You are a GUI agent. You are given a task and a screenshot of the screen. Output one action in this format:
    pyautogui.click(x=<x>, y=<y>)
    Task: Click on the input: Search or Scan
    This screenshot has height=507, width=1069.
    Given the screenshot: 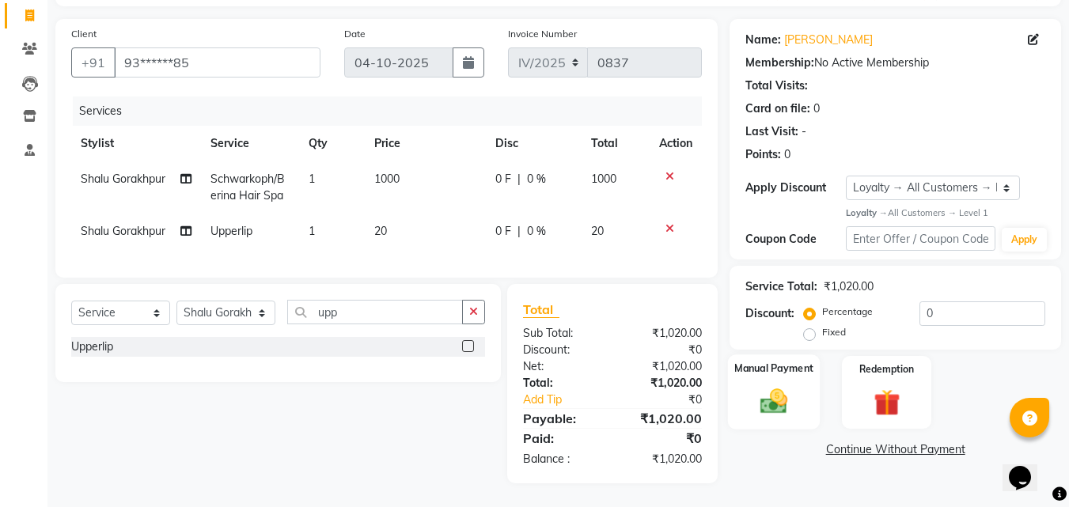 What is the action you would take?
    pyautogui.click(x=375, y=312)
    